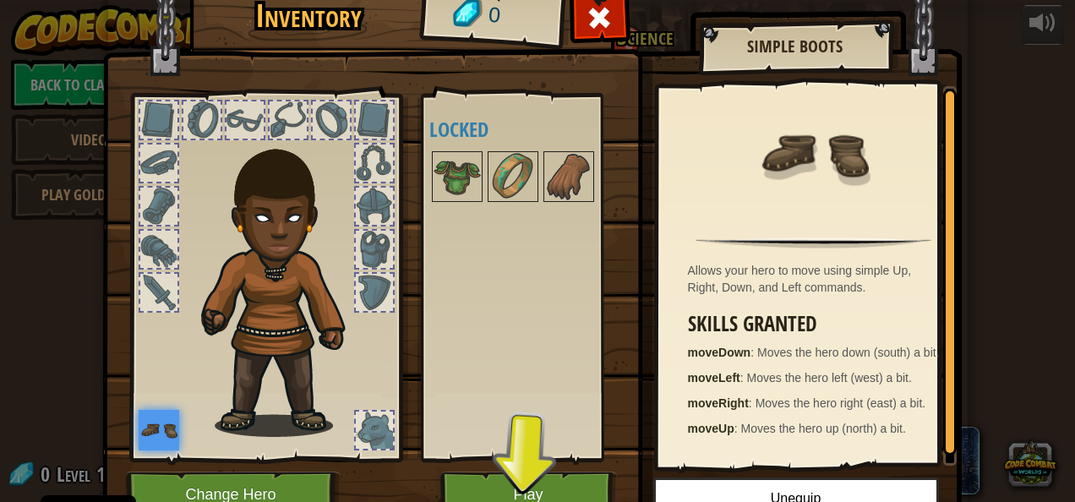 This screenshot has height=502, width=1075. I want to click on strong: moveRight, so click(718, 403).